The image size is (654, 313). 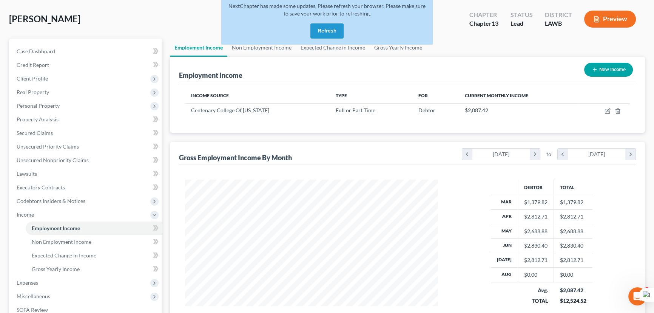 What do you see at coordinates (327, 31) in the screenshot?
I see `button: Refresh` at bounding box center [327, 31].